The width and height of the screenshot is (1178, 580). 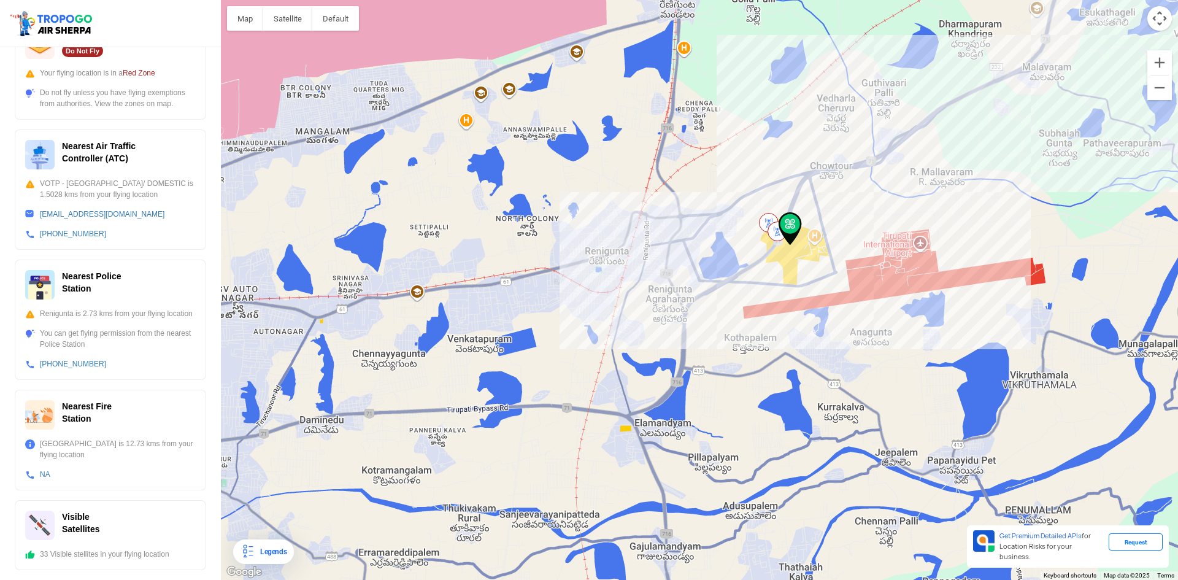 I want to click on button: Zoom out, so click(x=1159, y=88).